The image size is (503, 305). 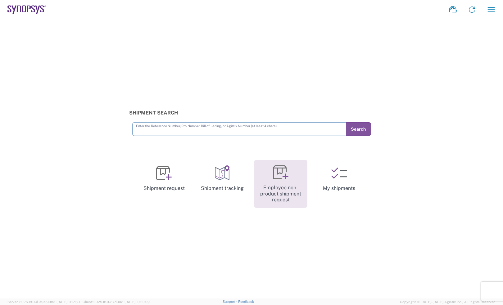 I want to click on h3: Shipment Search, so click(x=252, y=113).